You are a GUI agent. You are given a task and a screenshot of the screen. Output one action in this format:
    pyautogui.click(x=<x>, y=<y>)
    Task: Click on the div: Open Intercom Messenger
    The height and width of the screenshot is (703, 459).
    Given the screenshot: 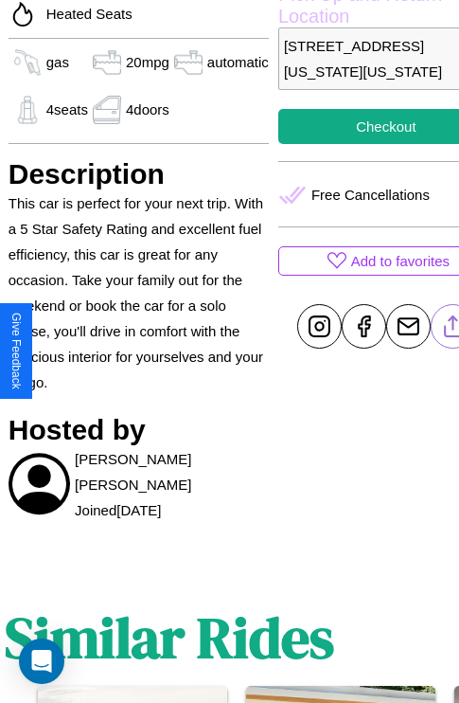 What is the action you would take?
    pyautogui.click(x=42, y=661)
    